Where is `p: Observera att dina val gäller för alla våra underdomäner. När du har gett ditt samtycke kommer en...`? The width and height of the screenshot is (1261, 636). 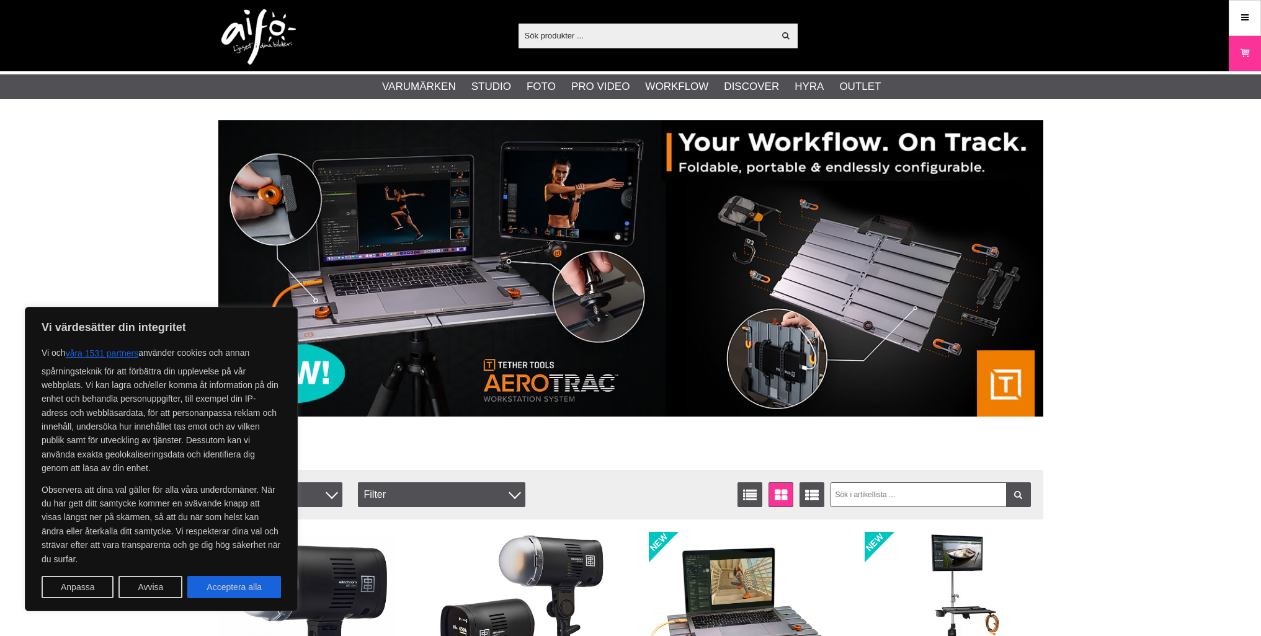
p: Observera att dina val gäller för alla våra underdomäner. När du har gett ditt samtycke kommer en... is located at coordinates (161, 525).